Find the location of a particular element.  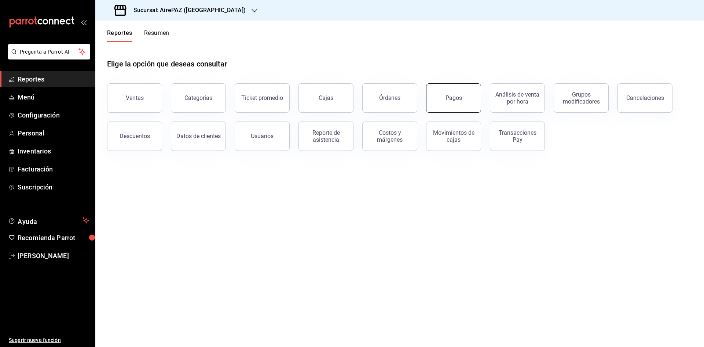

button: Movimientos de cajas is located at coordinates (454, 136).